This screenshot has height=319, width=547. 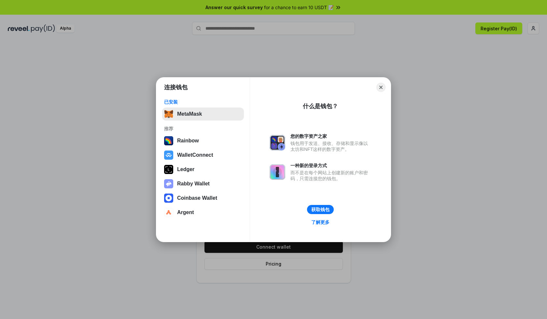 What do you see at coordinates (169, 169) in the screenshot?
I see `img: svg+xml,%3Csvg%20xmlns%3D%22http%3A%2F%2Fwww.w3.org%2F2000%2Fsvg%22%20width%3D%2228%22%20height%3...` at bounding box center [169, 169].